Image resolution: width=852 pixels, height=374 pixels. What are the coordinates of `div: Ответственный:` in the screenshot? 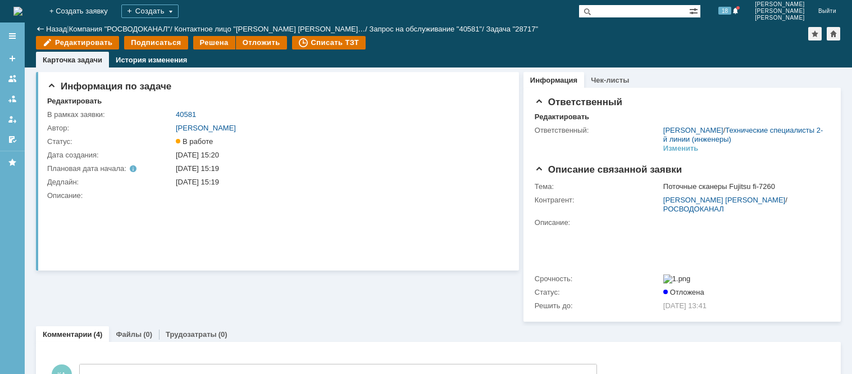 It's located at (598, 130).